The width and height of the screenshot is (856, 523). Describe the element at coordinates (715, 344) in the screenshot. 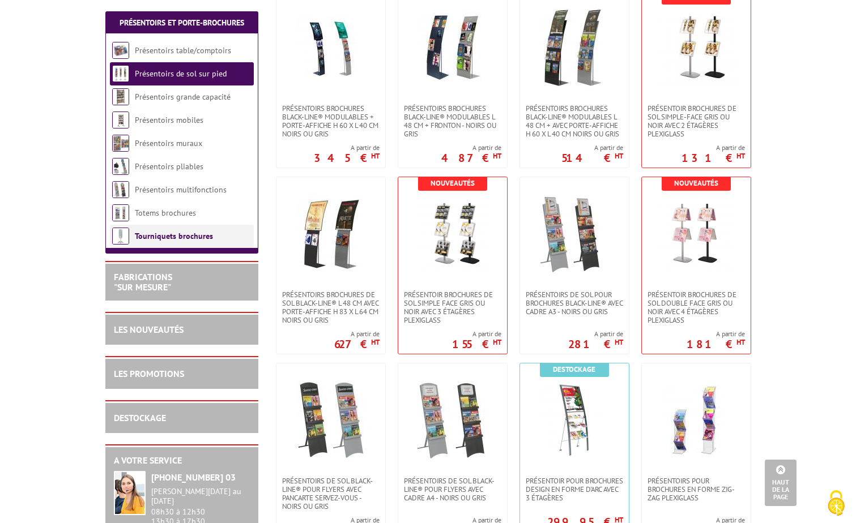

I see `p: 181 €` at that location.